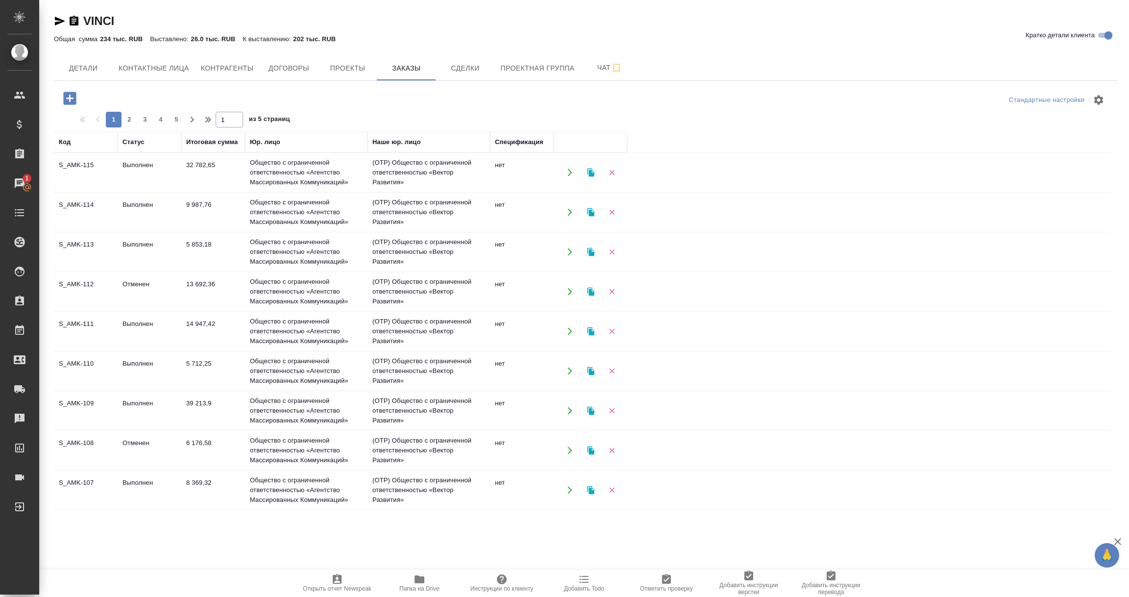 The image size is (1129, 597). I want to click on td: S_AMK-107, so click(86, 490).